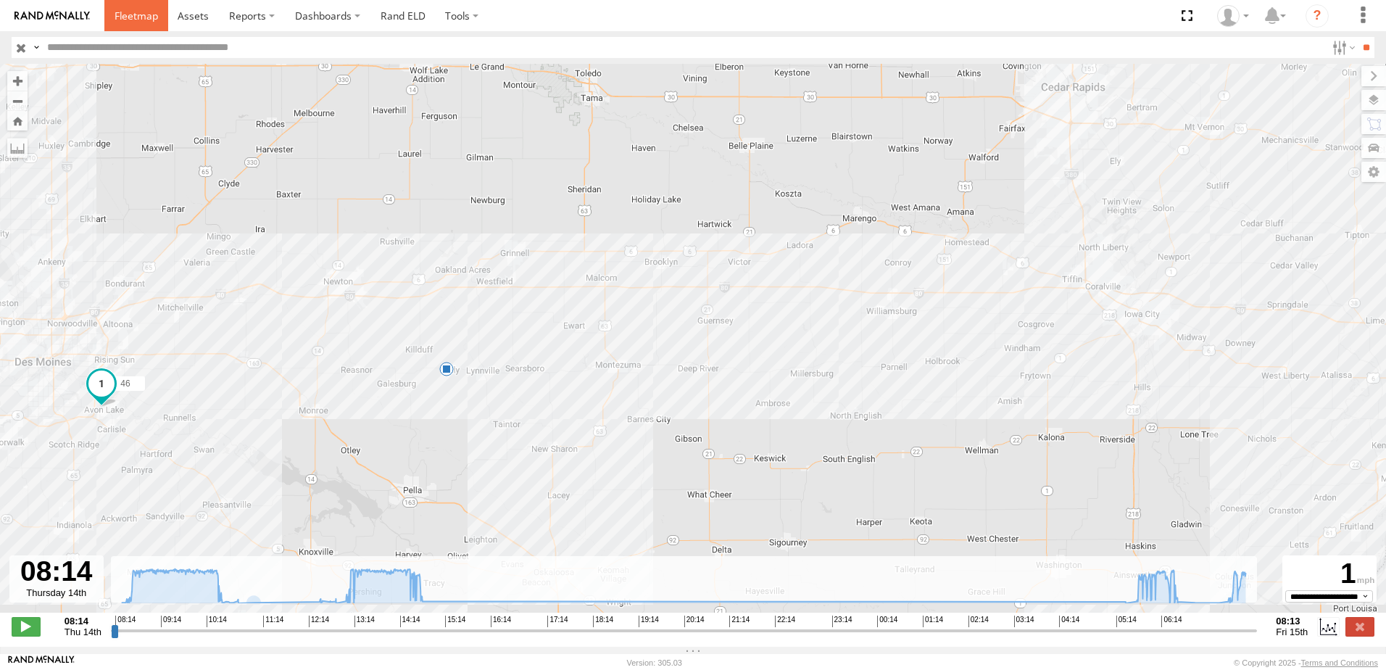 The image size is (1386, 670). I want to click on span: 04:14, so click(1070, 621).